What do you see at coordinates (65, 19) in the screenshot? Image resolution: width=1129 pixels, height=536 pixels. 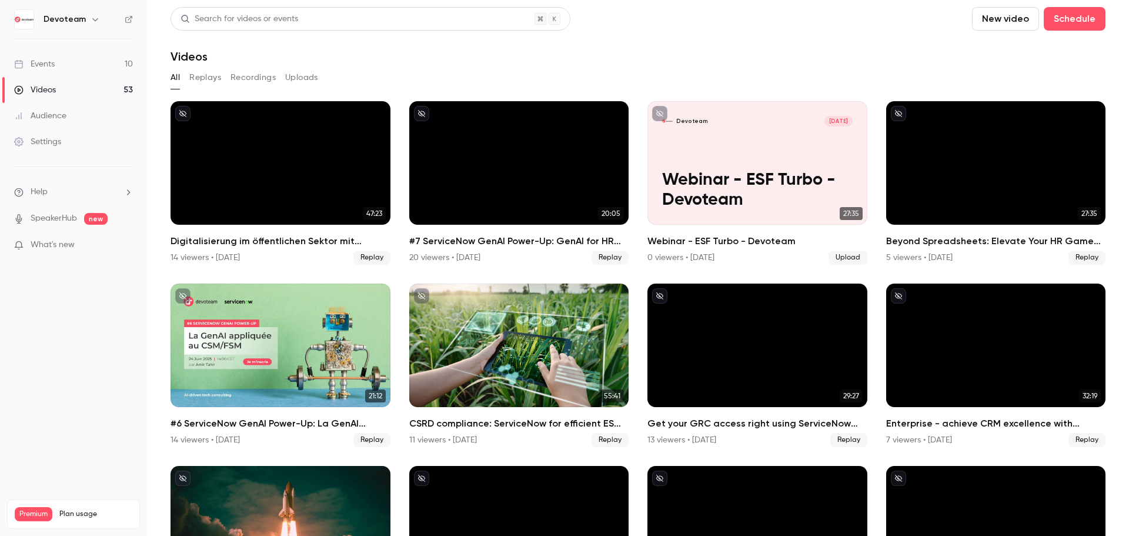 I see `h6: Devoteam` at bounding box center [65, 19].